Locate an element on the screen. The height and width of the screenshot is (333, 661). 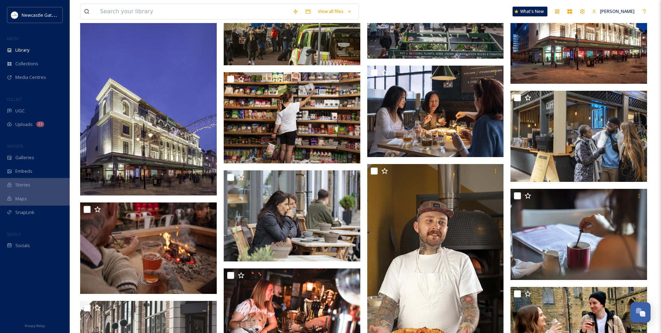
span: Collections is located at coordinates (27, 63).